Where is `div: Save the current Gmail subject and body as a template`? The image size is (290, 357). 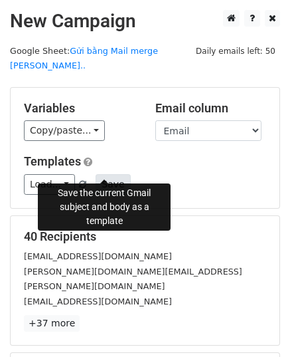 div: Save the current Gmail subject and body as a template is located at coordinates (104, 207).